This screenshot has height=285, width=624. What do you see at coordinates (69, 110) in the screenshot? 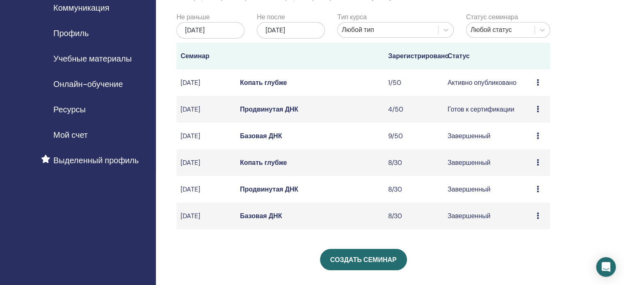
I see `font: Ресурсы` at bounding box center [69, 110].